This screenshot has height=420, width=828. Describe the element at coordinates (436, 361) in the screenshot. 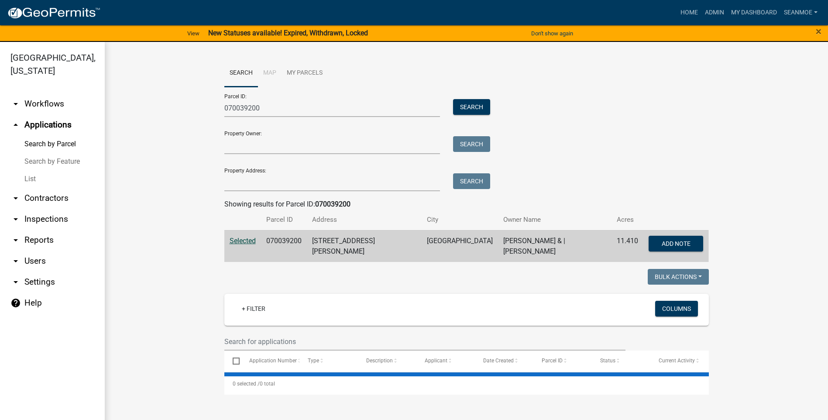

I see `span: Applicant` at that location.